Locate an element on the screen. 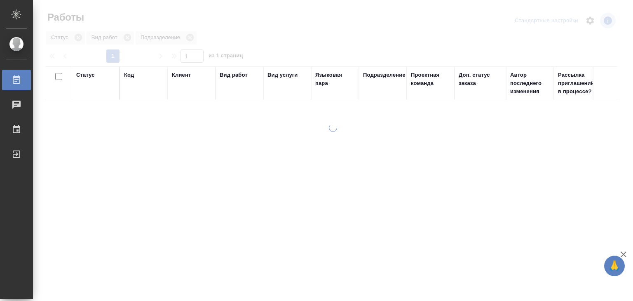 The height and width of the screenshot is (301, 633). div: Вид услуги is located at coordinates (283, 75).